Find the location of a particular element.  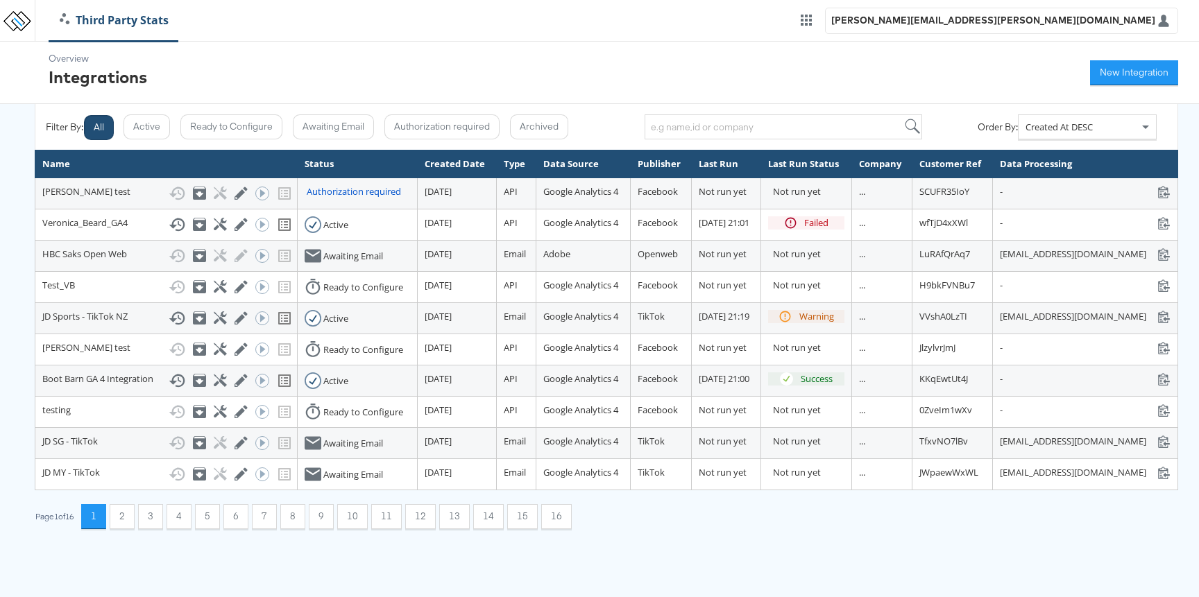

span: SCUFR35IoY is located at coordinates (944, 191).